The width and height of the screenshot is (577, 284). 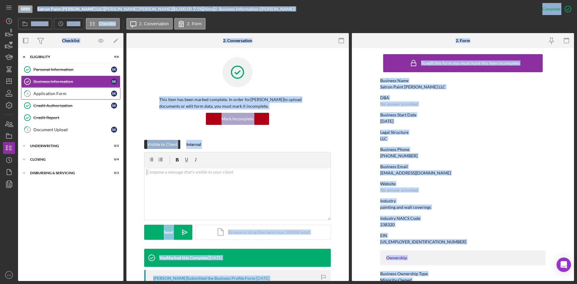 What do you see at coordinates (162, 144) in the screenshot?
I see `button: Visible to Client` at bounding box center [162, 144].